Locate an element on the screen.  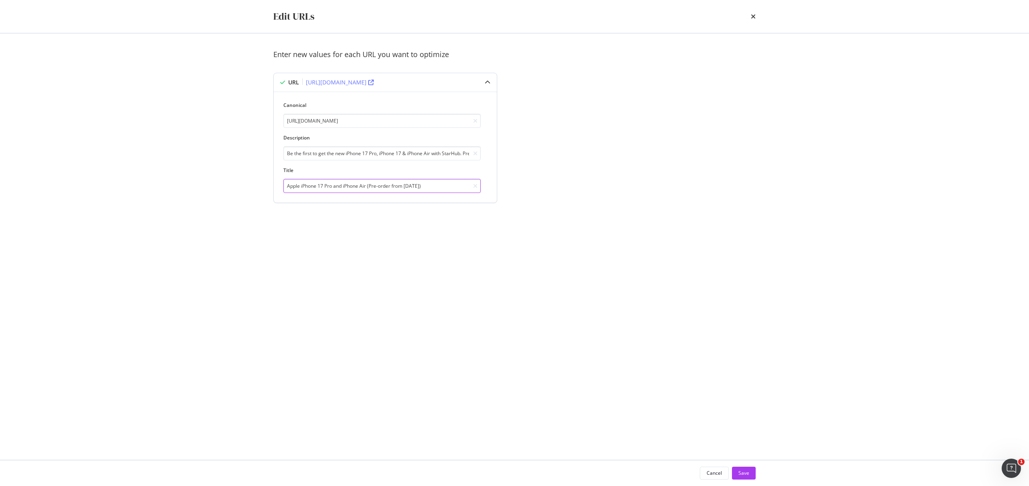
label: Description is located at coordinates (382, 138).